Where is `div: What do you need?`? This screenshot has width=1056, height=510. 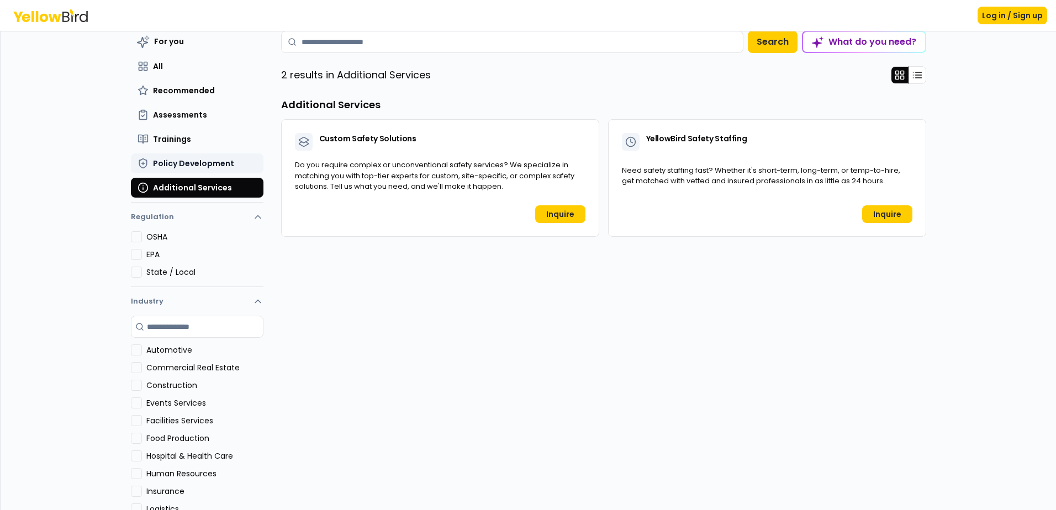
div: What do you need? is located at coordinates (864, 42).